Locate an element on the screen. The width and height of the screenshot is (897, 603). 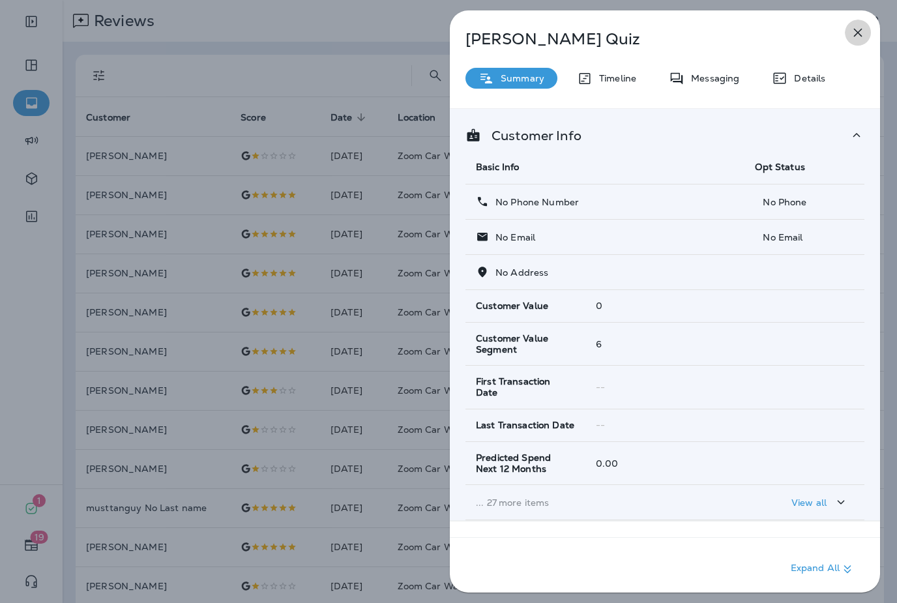
span: Predicted Spend Next 12 Months is located at coordinates (525, 463).